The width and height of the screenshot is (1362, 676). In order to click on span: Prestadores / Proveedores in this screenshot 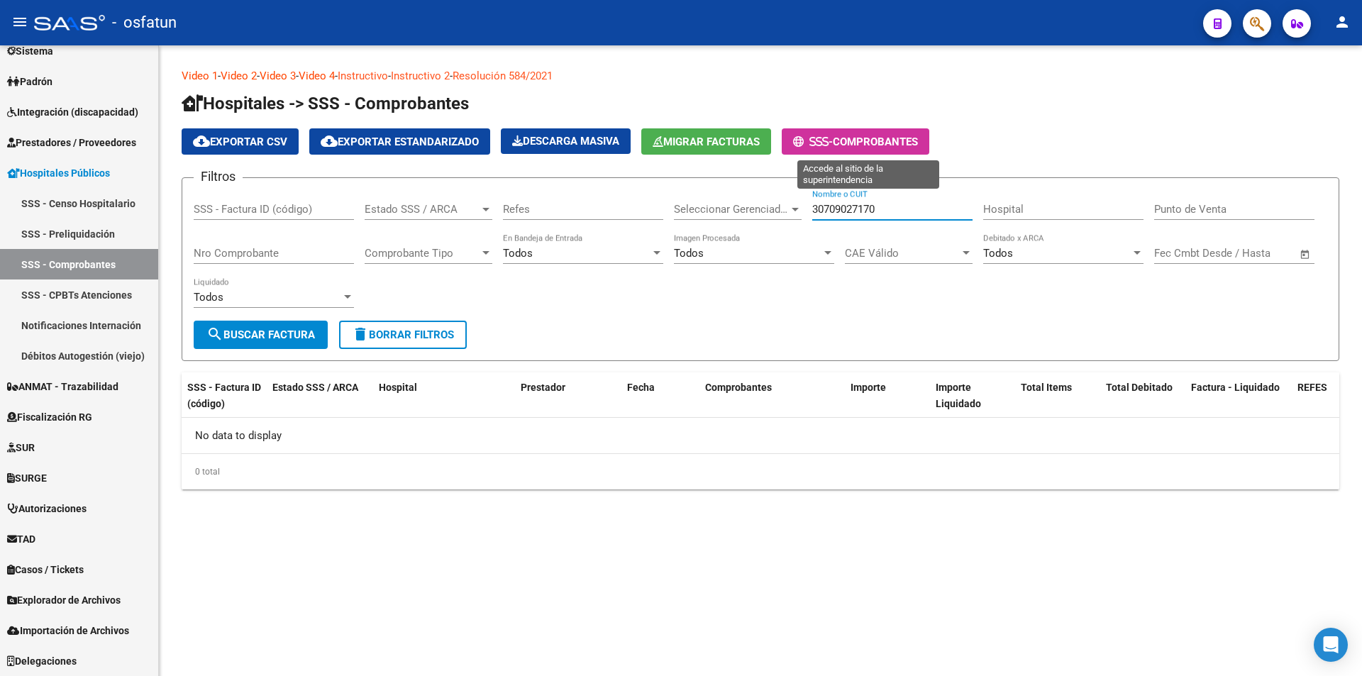, I will do `click(72, 143)`.